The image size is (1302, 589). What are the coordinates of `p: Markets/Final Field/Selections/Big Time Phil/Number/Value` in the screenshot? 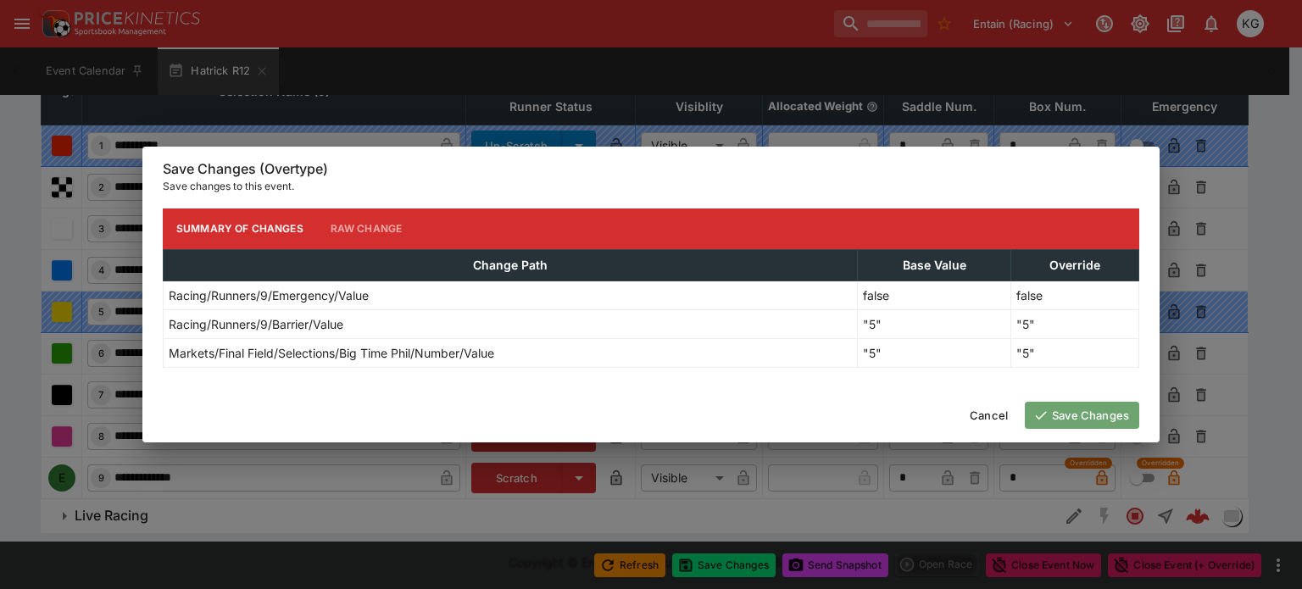 It's located at (331, 353).